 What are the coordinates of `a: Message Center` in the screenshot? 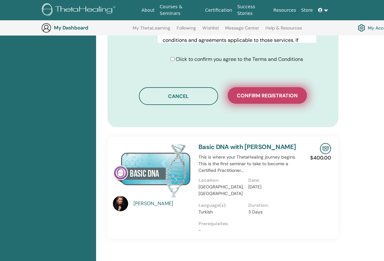 It's located at (242, 30).